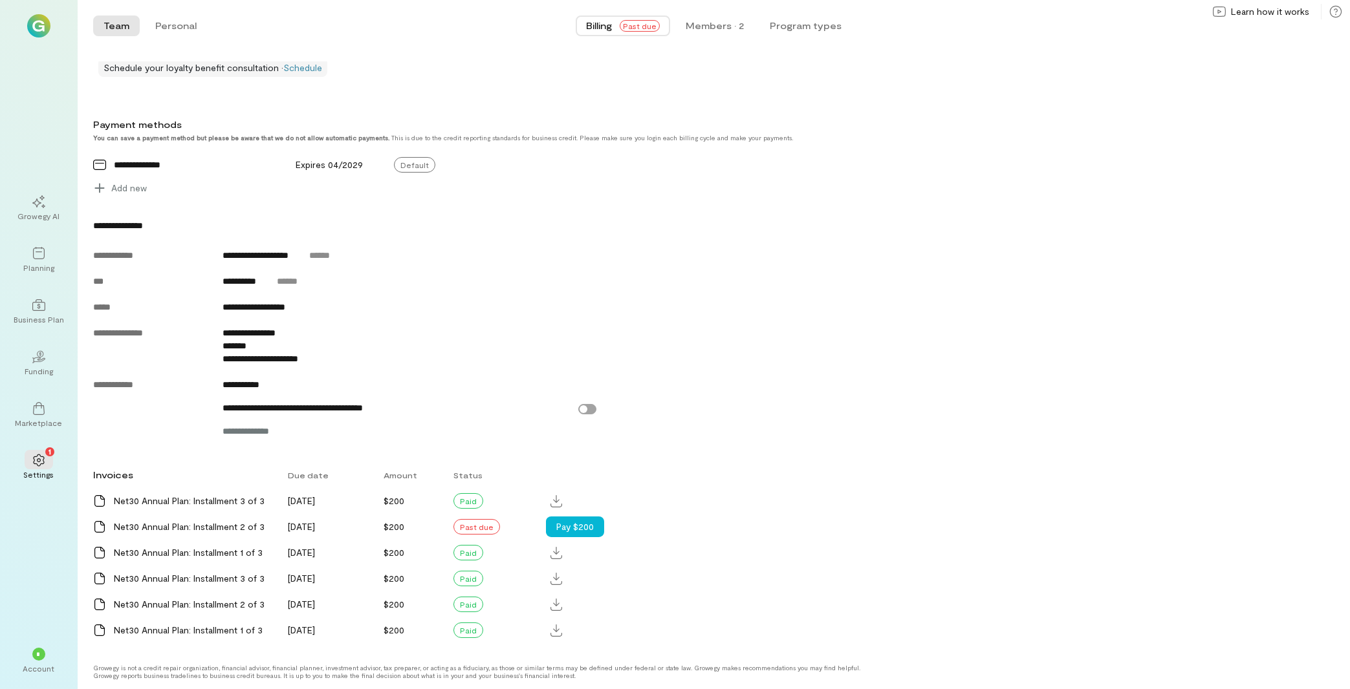  I want to click on div: Status, so click(495, 475).